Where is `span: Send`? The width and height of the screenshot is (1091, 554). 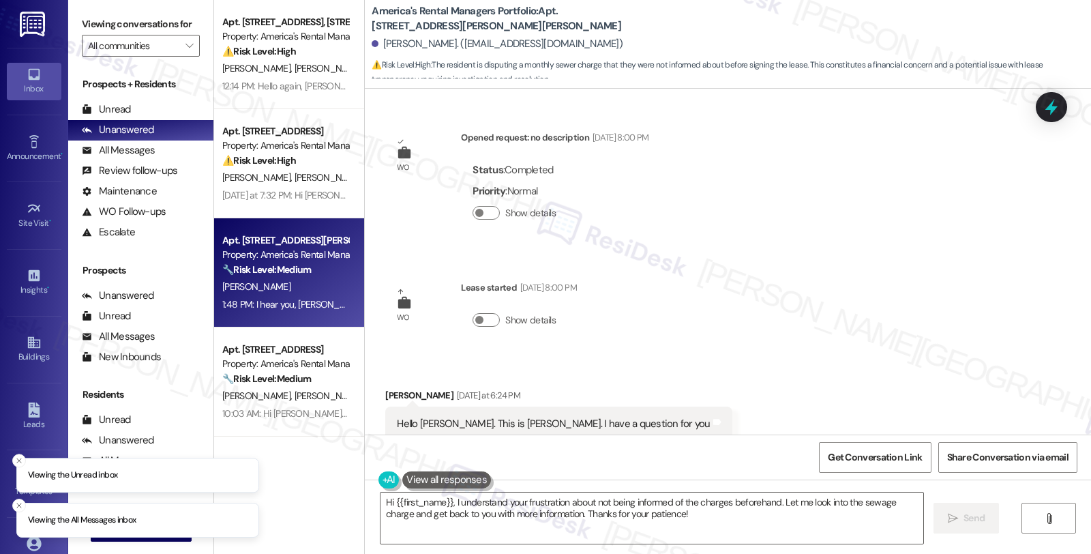 span: Send is located at coordinates (974, 518).